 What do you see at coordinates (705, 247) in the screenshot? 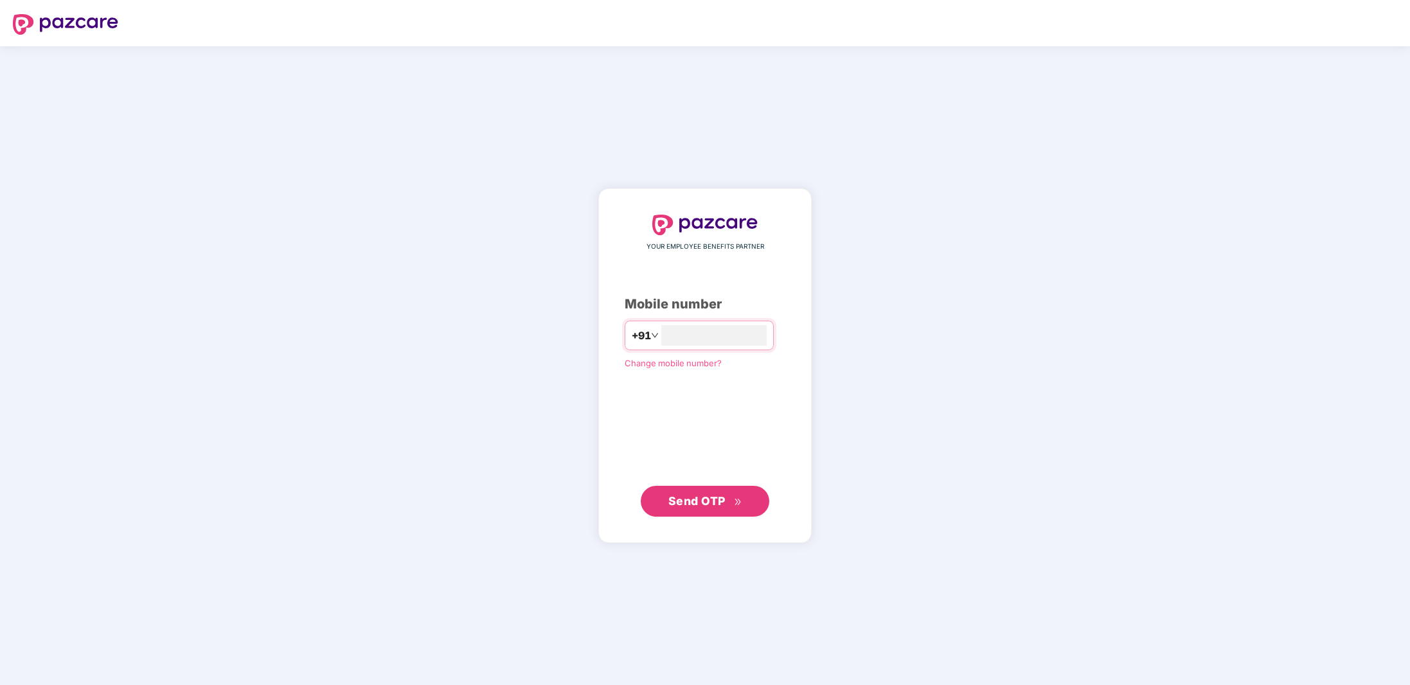
I see `span: YOUR EMPLOYEE BENEFITS PARTNER` at bounding box center [705, 247].